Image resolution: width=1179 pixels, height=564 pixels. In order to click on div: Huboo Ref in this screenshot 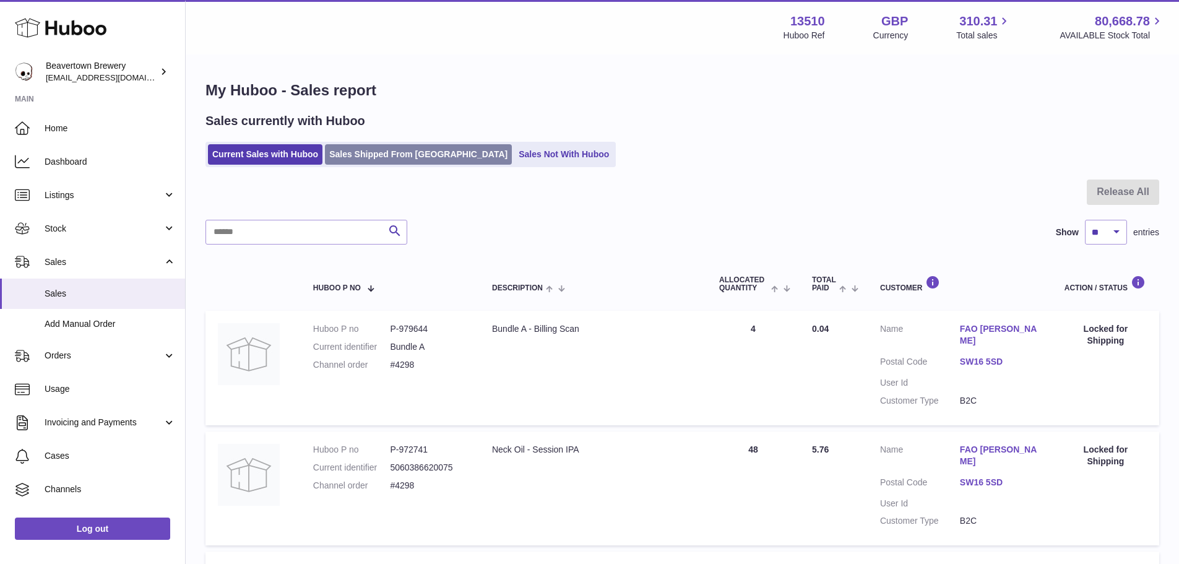, I will do `click(804, 35)`.